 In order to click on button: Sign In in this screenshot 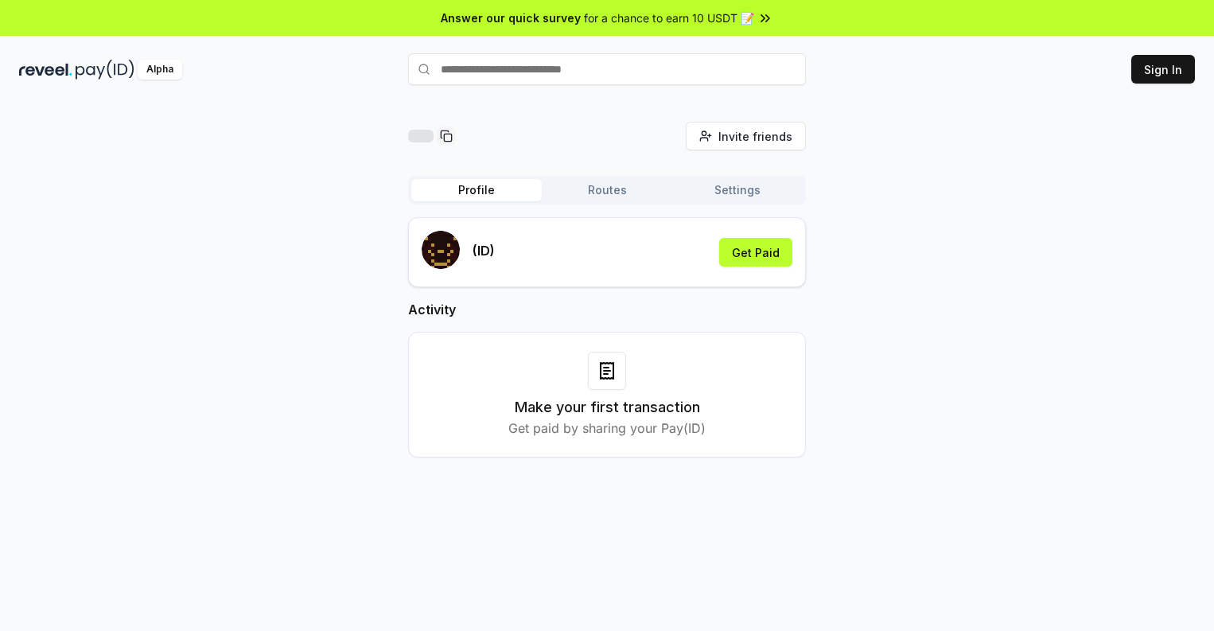, I will do `click(1163, 69)`.